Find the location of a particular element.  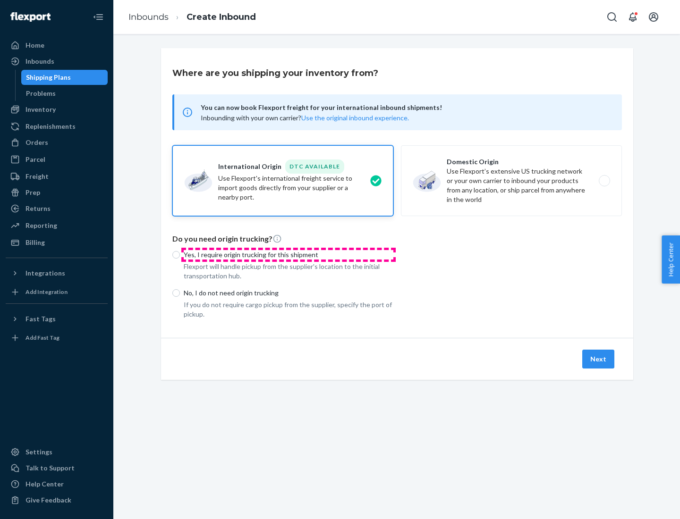

ol: breadcrumbs is located at coordinates (192, 17).